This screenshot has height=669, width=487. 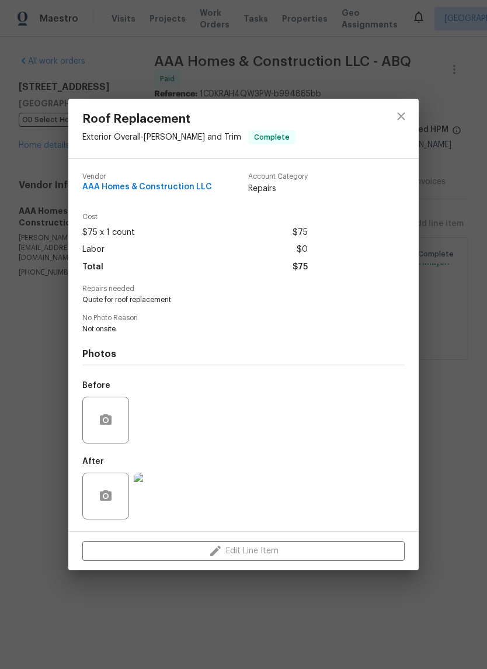 What do you see at coordinates (244, 354) in the screenshot?
I see `h4: Photos` at bounding box center [244, 354].